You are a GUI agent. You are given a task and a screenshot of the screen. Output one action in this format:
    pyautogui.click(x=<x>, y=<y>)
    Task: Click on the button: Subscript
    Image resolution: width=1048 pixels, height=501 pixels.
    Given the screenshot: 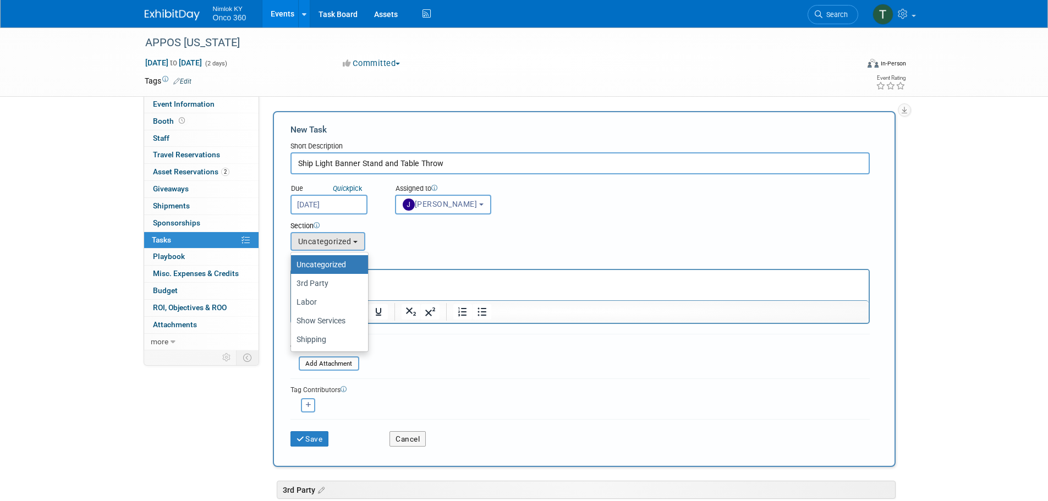 What is the action you would take?
    pyautogui.click(x=411, y=312)
    